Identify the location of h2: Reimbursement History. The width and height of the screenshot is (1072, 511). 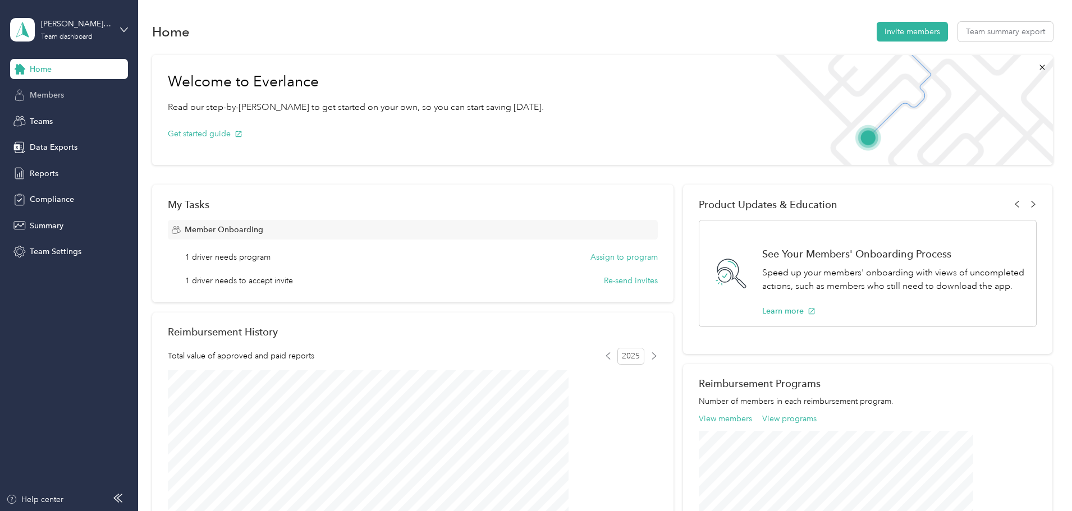
(223, 332).